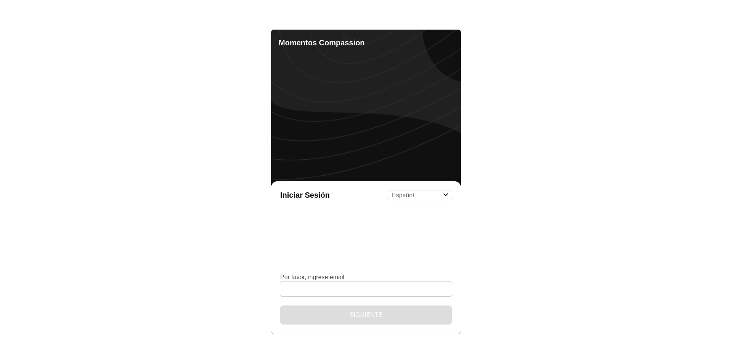 This screenshot has width=732, height=363. Describe the element at coordinates (312, 278) in the screenshot. I see `label: Por favor, ingrese email` at that location.